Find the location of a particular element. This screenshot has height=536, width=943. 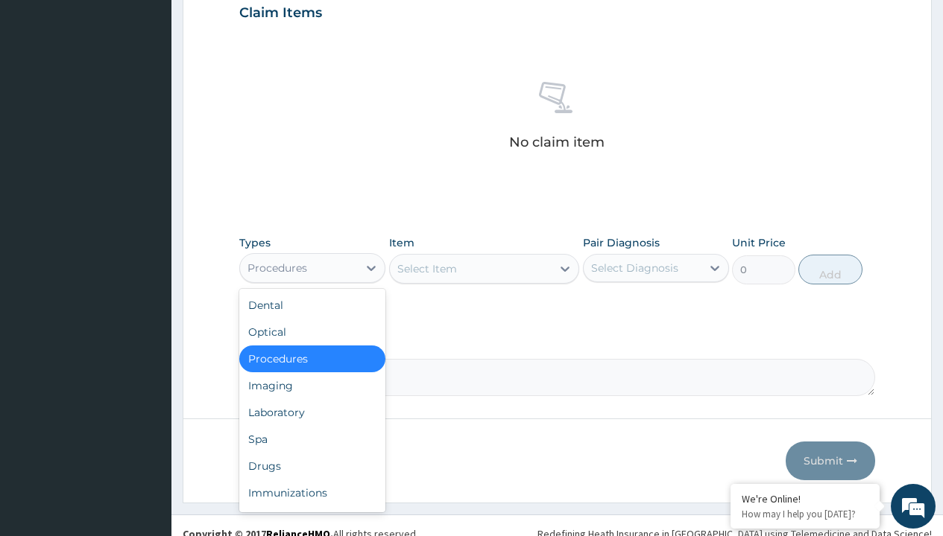

button: Add is located at coordinates (829, 270).